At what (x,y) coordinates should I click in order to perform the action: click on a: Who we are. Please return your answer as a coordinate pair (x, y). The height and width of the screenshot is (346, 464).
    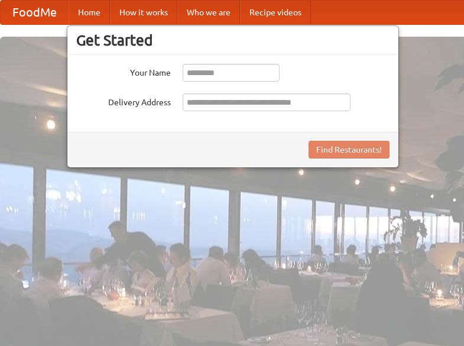
    Looking at the image, I should click on (209, 12).